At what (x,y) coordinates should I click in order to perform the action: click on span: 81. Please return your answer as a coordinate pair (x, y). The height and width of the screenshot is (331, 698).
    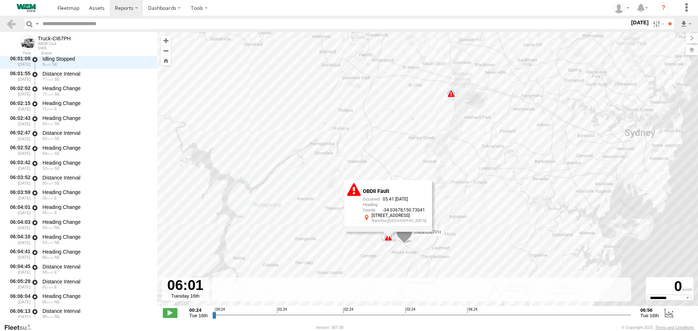
    Looking at the image, I should click on (48, 287).